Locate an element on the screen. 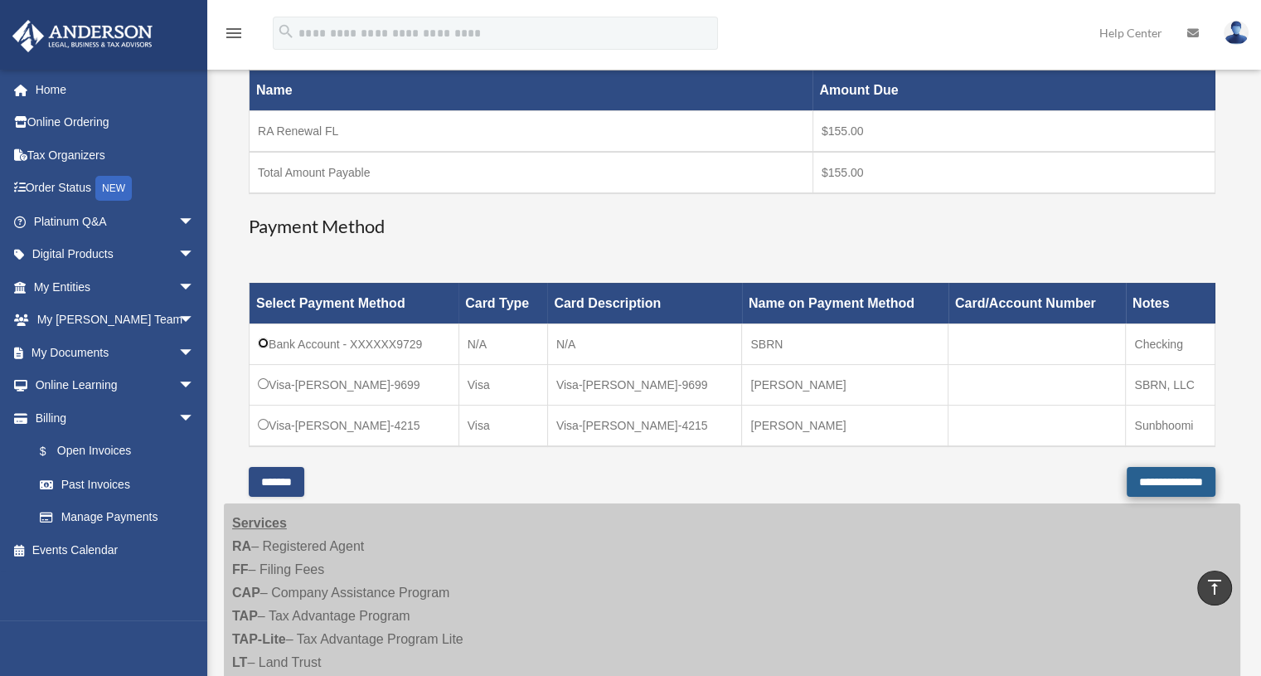 This screenshot has width=1261, height=676. strong: TAP-Lite is located at coordinates (259, 638).